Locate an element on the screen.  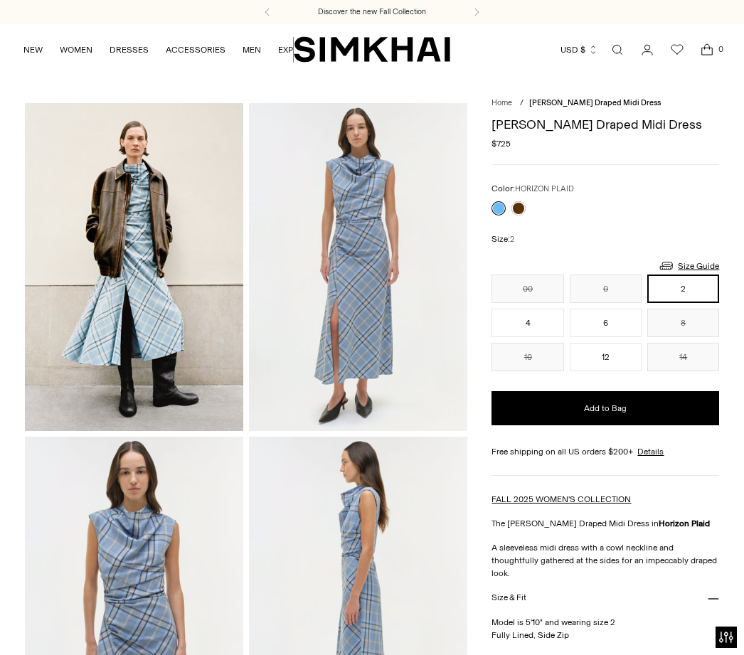
button: Add to Bag is located at coordinates (606, 409).